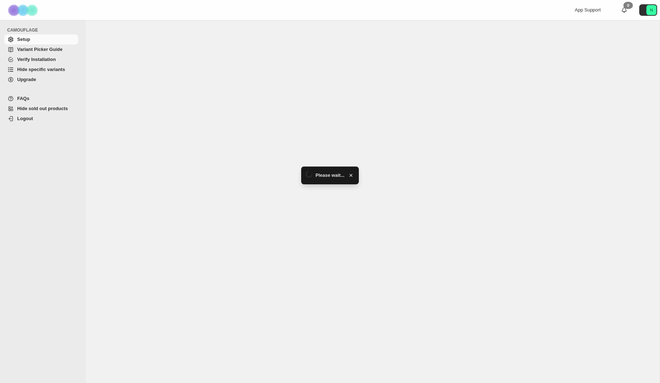 The height and width of the screenshot is (383, 660). What do you see at coordinates (24, 10) in the screenshot?
I see `img: Camouflage` at bounding box center [24, 10].